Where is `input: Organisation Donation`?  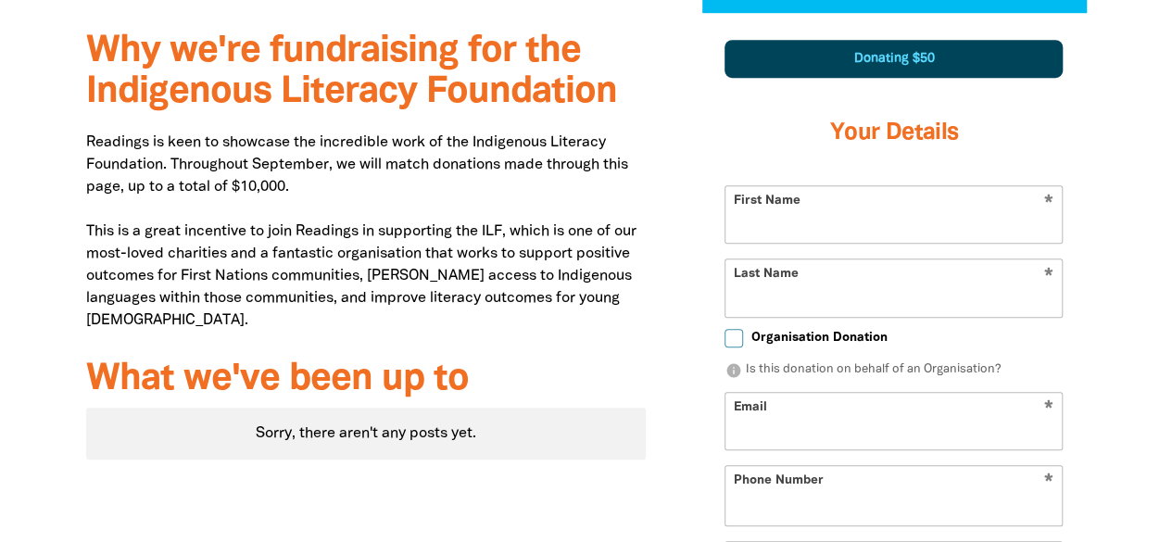
input: Organisation Donation is located at coordinates (734, 338).